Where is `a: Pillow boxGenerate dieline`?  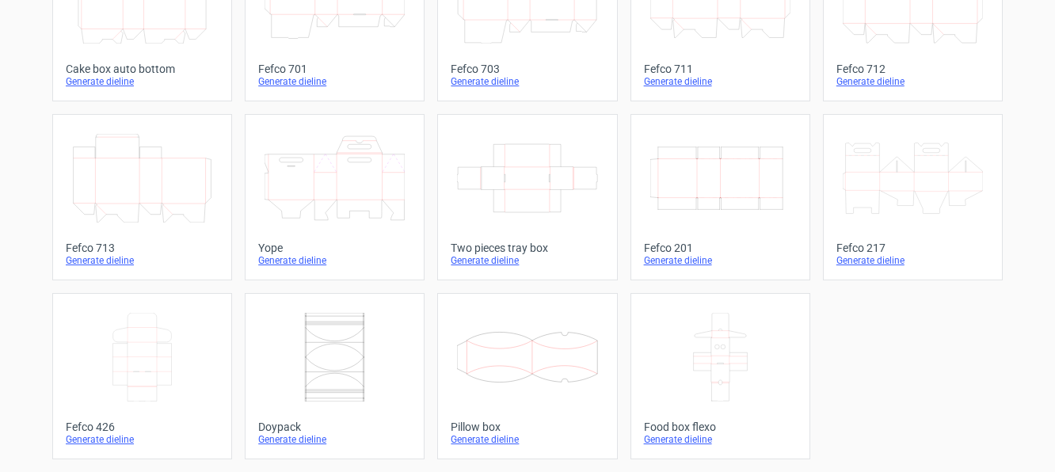 a: Pillow boxGenerate dieline is located at coordinates (527, 376).